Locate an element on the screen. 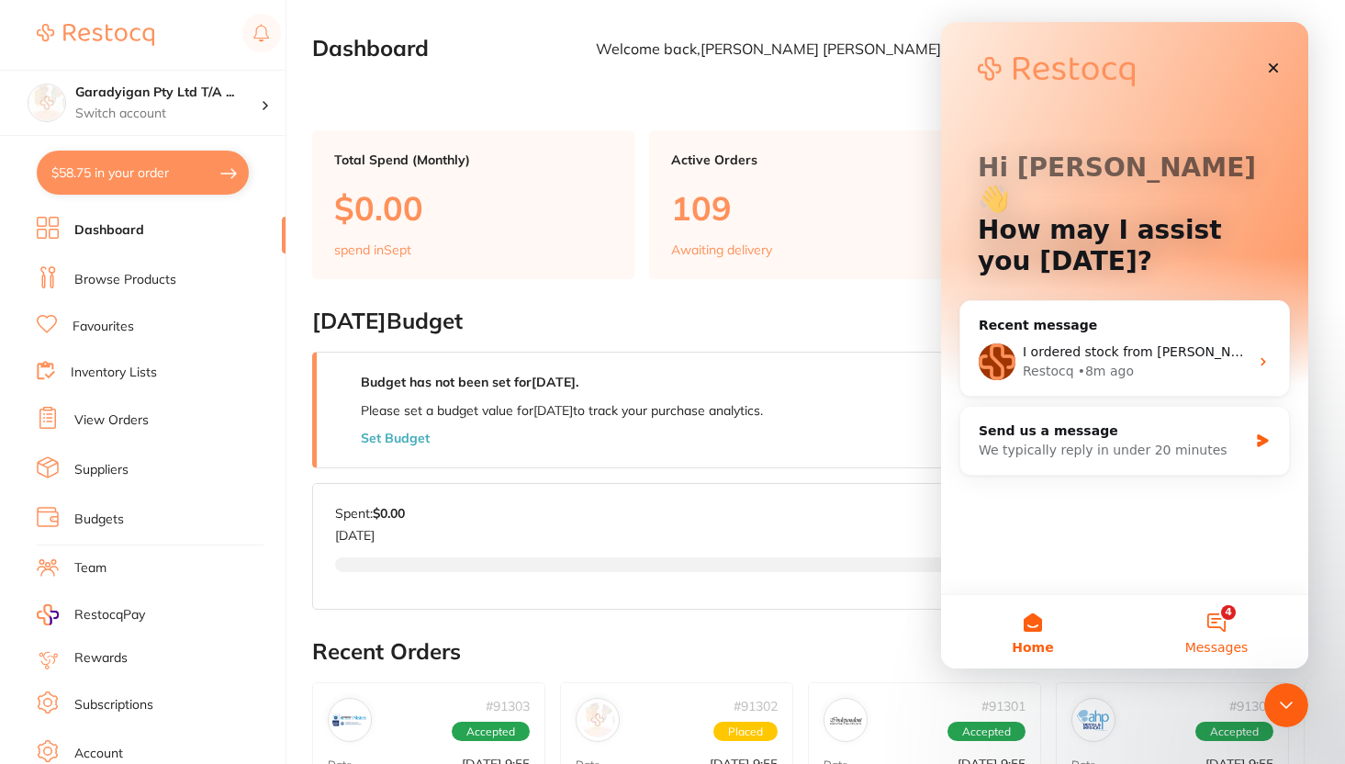 This screenshot has height=764, width=1345. p: # 91301 is located at coordinates (1003, 706).